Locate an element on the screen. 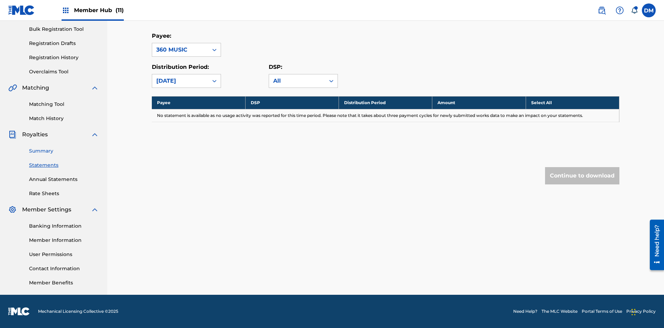 This screenshot has width=664, height=328. a: Annual Statements is located at coordinates (64, 179).